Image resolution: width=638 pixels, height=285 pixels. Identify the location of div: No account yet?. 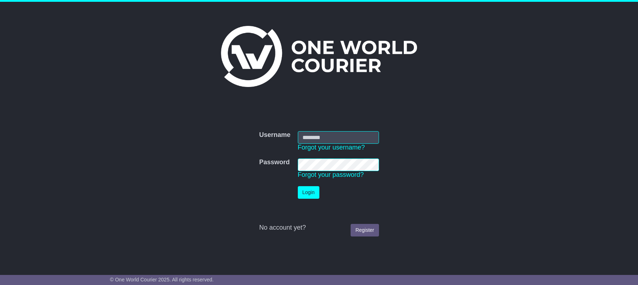
(318, 228).